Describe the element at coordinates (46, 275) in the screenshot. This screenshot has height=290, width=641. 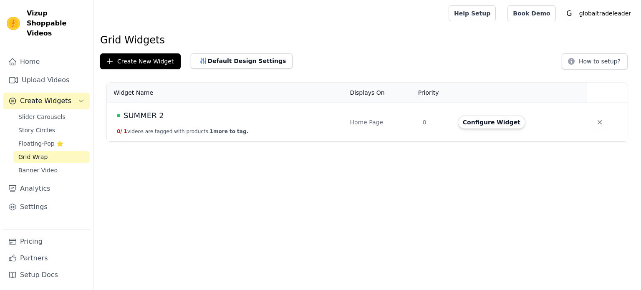
I see `a: Setup Docs` at that location.